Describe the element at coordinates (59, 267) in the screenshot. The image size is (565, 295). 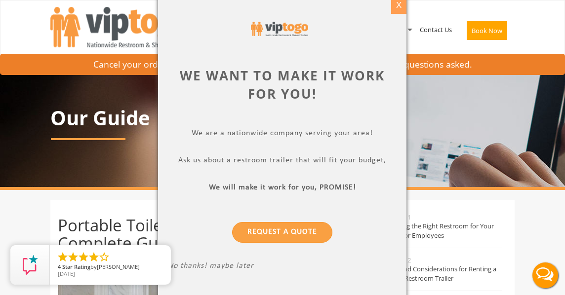
I see `span: 4` at that location.